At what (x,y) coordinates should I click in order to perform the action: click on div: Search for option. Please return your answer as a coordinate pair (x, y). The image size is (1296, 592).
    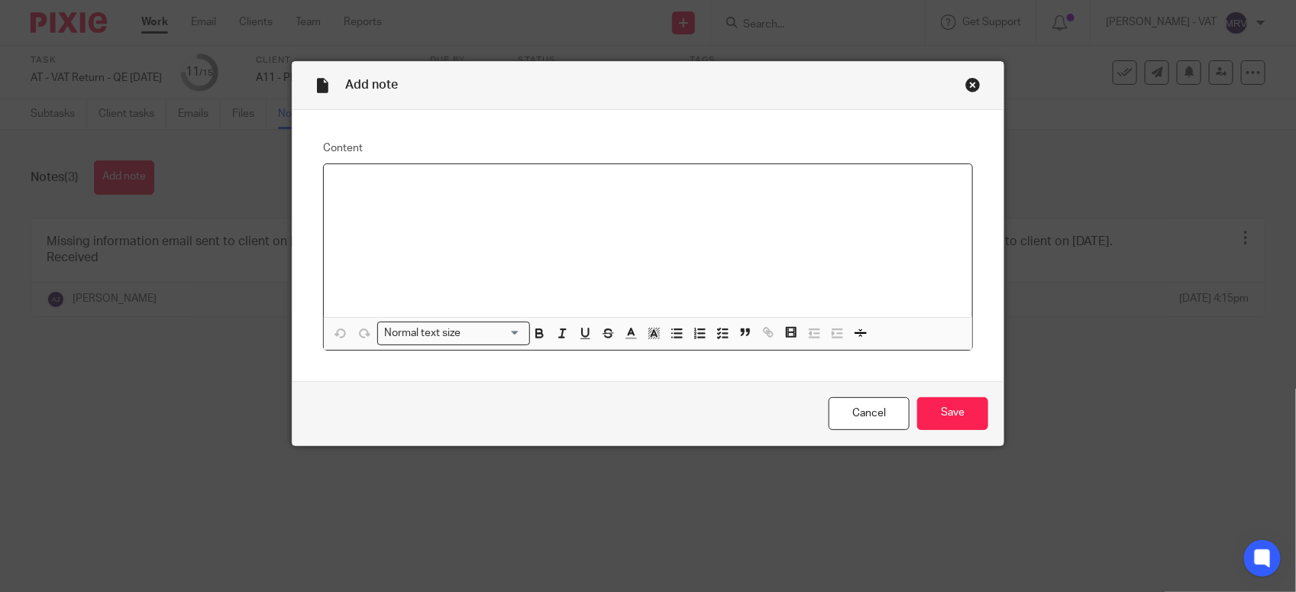
    Looking at the image, I should click on (453, 333).